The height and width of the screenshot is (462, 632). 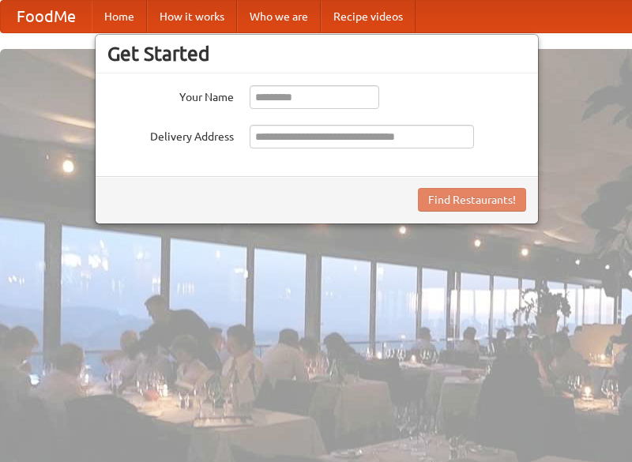 I want to click on label: Delivery Address, so click(x=171, y=134).